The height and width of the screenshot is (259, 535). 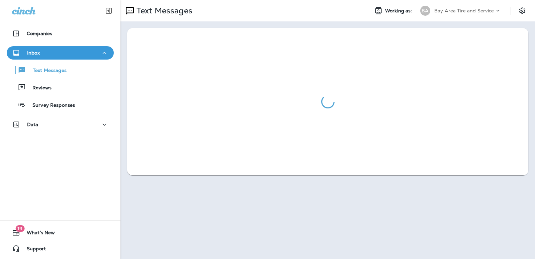 I want to click on p: Survey Responses, so click(x=50, y=105).